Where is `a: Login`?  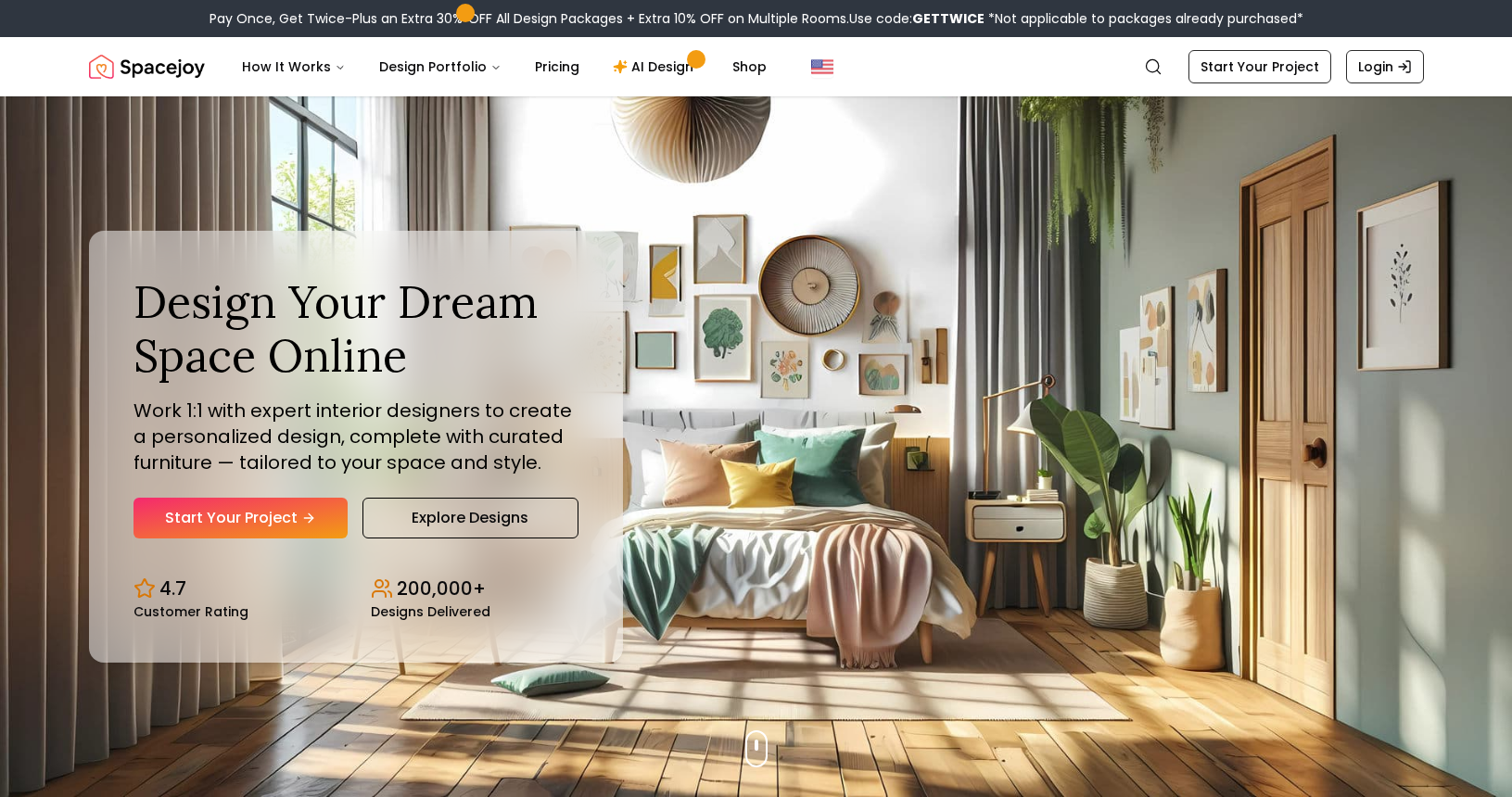 a: Login is located at coordinates (1385, 67).